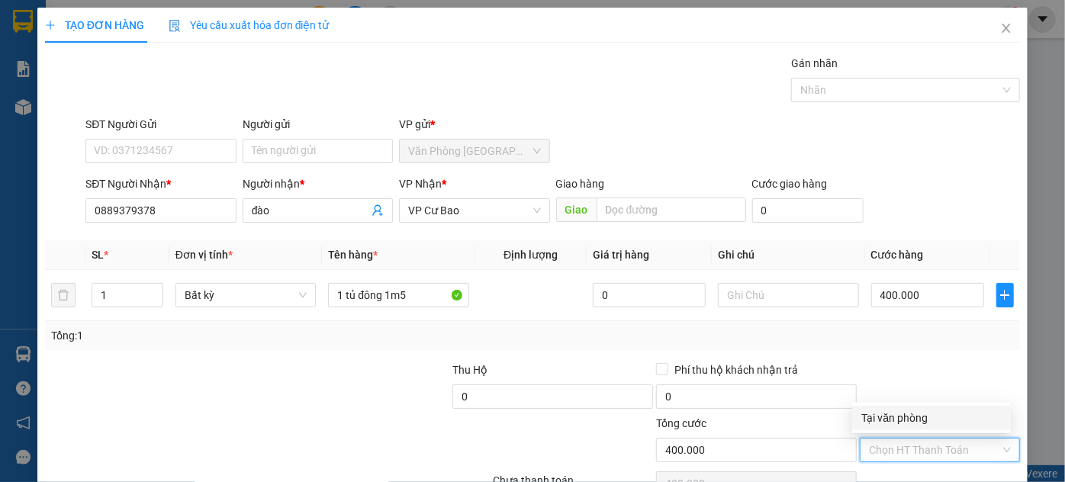 This screenshot has width=1065, height=482. Describe the element at coordinates (421, 184) in the screenshot. I see `span: VP Nhận` at that location.